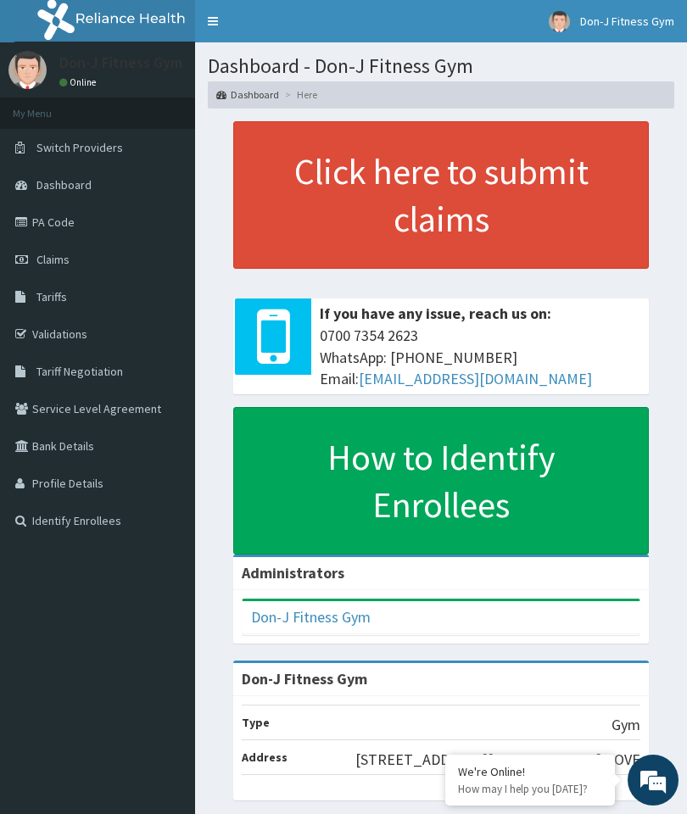 Image resolution: width=687 pixels, height=814 pixels. I want to click on a: Click here to submit claims, so click(441, 195).